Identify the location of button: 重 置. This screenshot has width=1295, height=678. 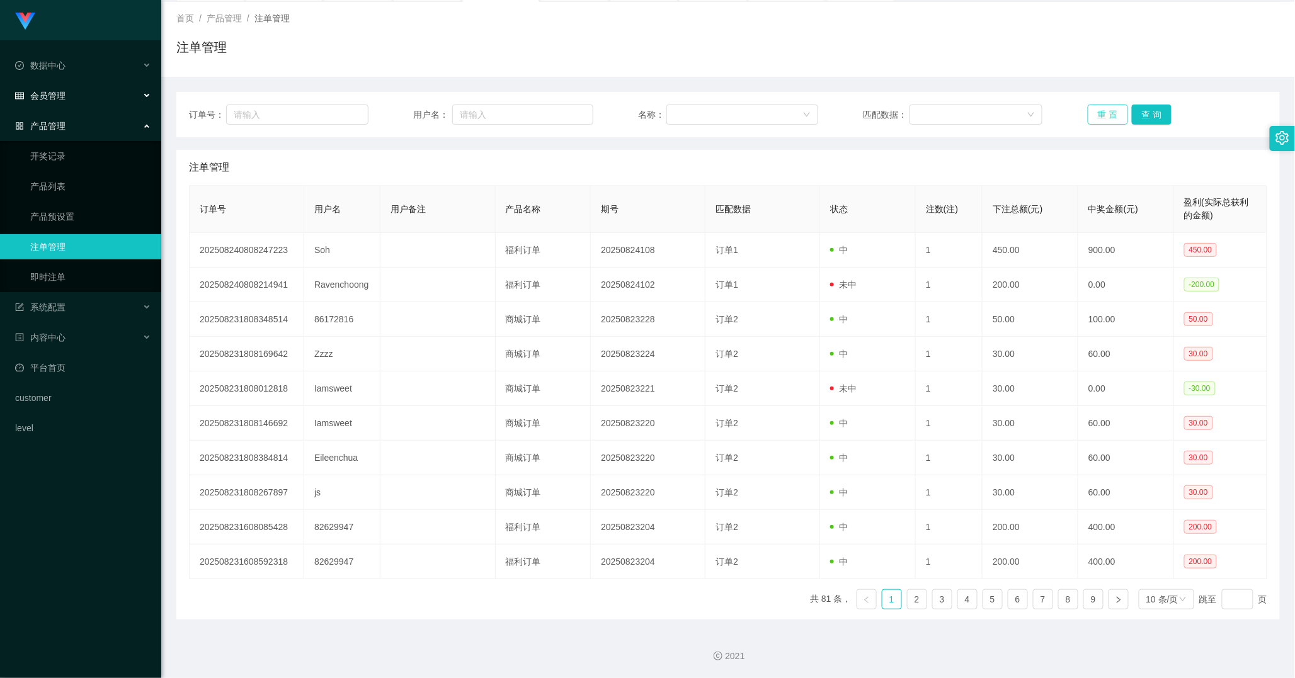
(1108, 115).